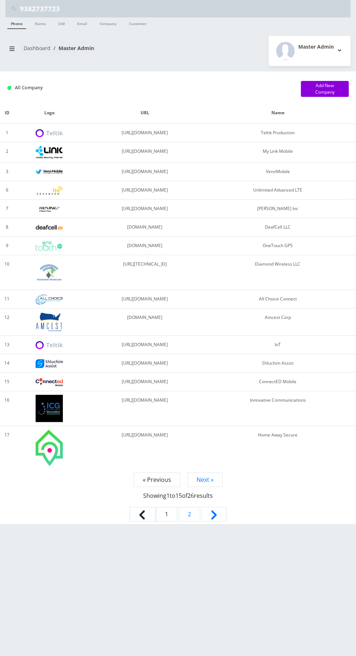 The height and width of the screenshot is (656, 356). Describe the element at coordinates (325, 89) in the screenshot. I see `a: Add New Company` at that location.